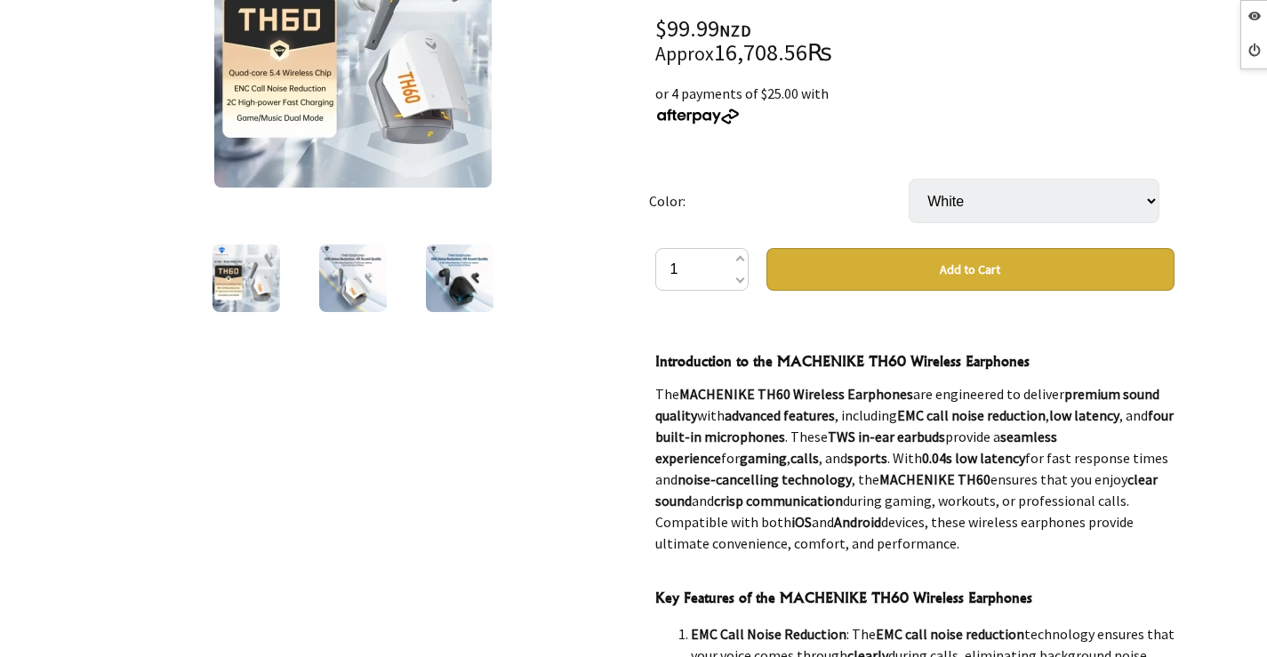  I want to click on strong: MACHENIKE TH60 Wireless Earphones, so click(796, 394).